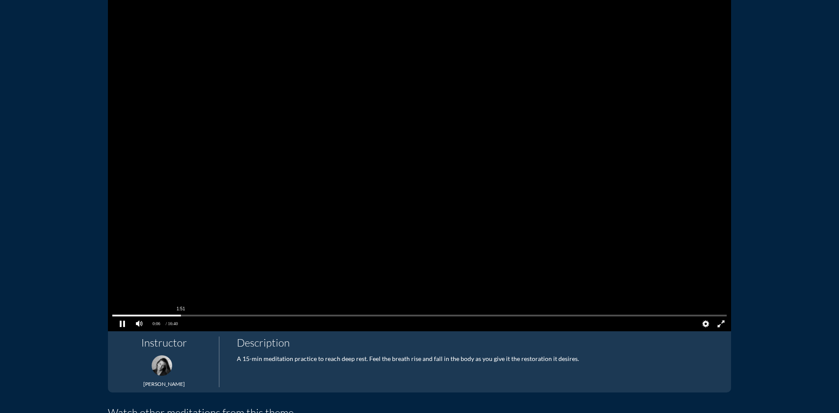  What do you see at coordinates (164, 343) in the screenshot?
I see `h4: Instructor` at bounding box center [164, 343].